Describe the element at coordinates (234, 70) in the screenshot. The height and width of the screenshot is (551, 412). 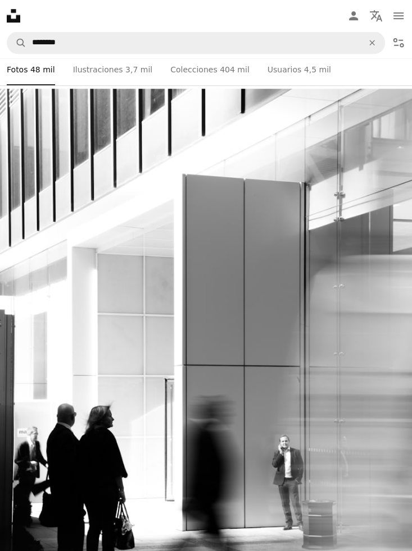
I see `span: 404 mil` at that location.